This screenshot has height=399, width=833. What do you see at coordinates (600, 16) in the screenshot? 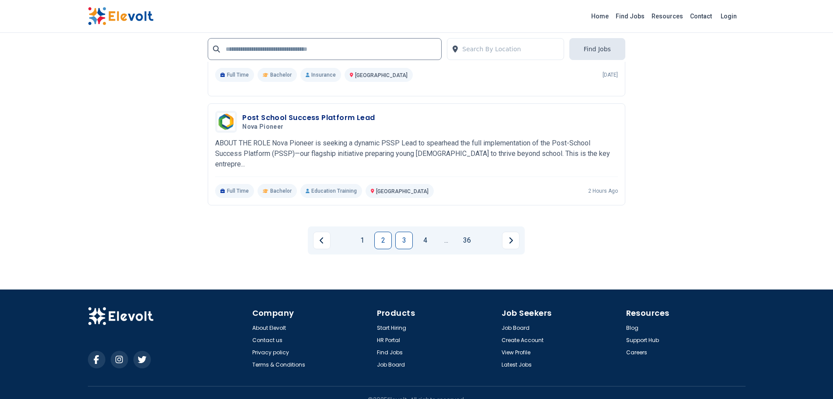
I see `a: Home` at bounding box center [600, 16].